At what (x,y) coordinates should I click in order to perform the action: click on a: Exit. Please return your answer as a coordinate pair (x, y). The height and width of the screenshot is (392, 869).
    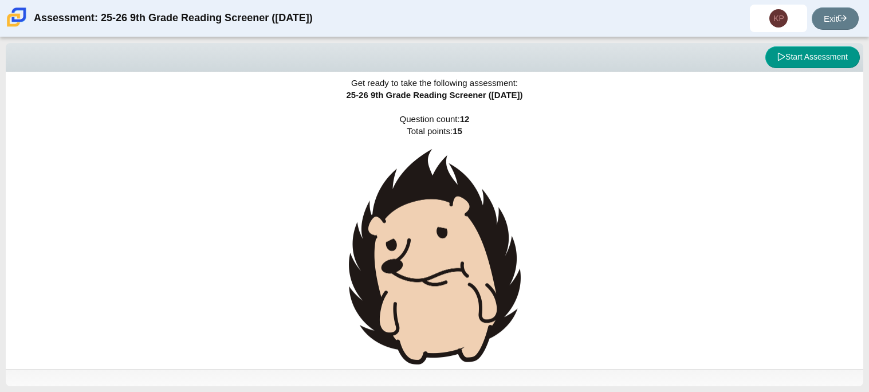
    Looking at the image, I should click on (835, 18).